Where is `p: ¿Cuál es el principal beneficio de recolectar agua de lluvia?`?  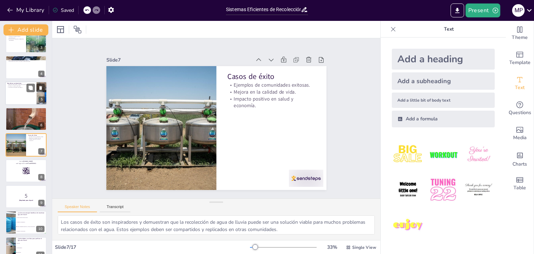 p: ¿Cuál es el principal beneficio de recolectar agua de lluvia? is located at coordinates (31, 213).